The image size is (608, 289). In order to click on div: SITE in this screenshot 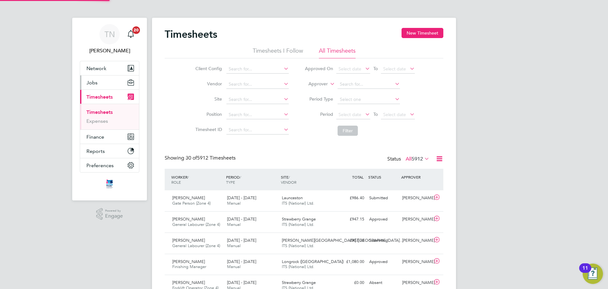, I will do `click(307, 179)`.